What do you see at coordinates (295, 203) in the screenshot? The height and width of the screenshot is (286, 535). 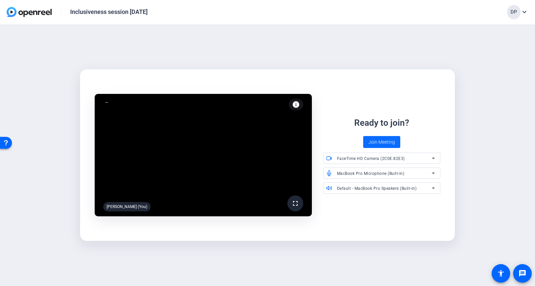 I see `mat-icon: fullscreen` at bounding box center [295, 203].